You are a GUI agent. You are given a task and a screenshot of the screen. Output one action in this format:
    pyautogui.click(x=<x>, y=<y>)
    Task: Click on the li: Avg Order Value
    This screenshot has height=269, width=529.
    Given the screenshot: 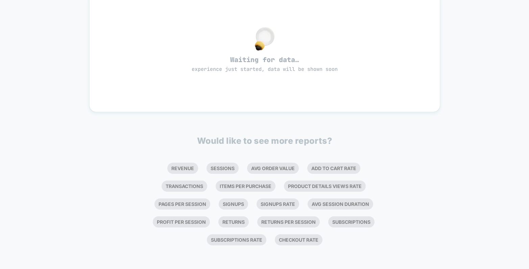 What is the action you would take?
    pyautogui.click(x=273, y=168)
    